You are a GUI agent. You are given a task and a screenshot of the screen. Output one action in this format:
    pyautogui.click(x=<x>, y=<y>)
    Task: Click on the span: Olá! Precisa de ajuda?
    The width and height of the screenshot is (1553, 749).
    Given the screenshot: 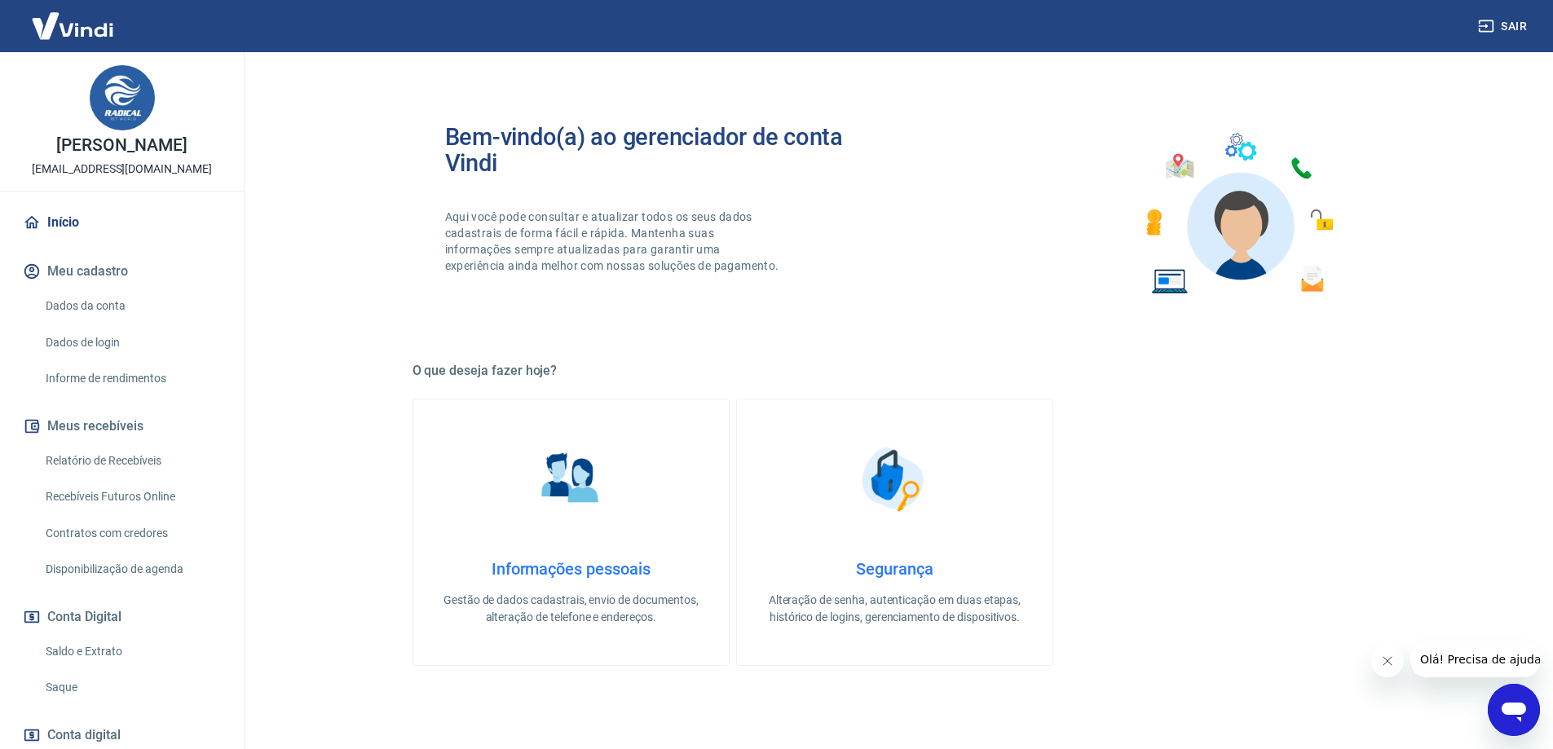 What is the action you would take?
    pyautogui.click(x=73, y=18)
    